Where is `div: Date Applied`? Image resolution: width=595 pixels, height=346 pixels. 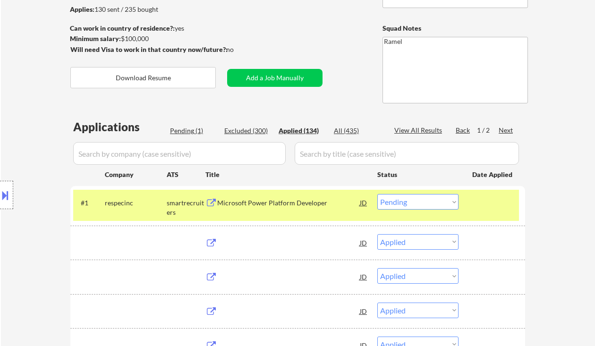
div: Date Applied is located at coordinates (493, 175).